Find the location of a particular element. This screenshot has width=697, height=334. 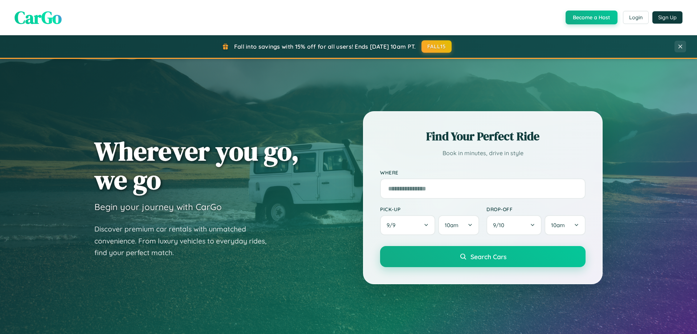

button: Sign Up is located at coordinates (667, 17).